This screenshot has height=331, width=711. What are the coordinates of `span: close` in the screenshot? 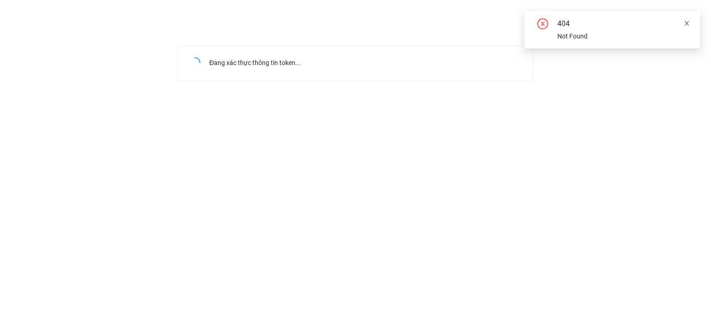 It's located at (687, 23).